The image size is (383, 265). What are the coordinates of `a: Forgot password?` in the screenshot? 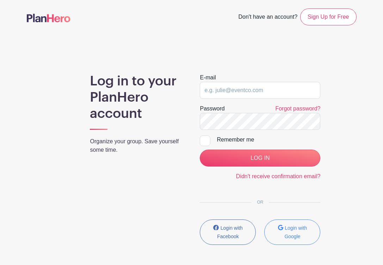 It's located at (298, 108).